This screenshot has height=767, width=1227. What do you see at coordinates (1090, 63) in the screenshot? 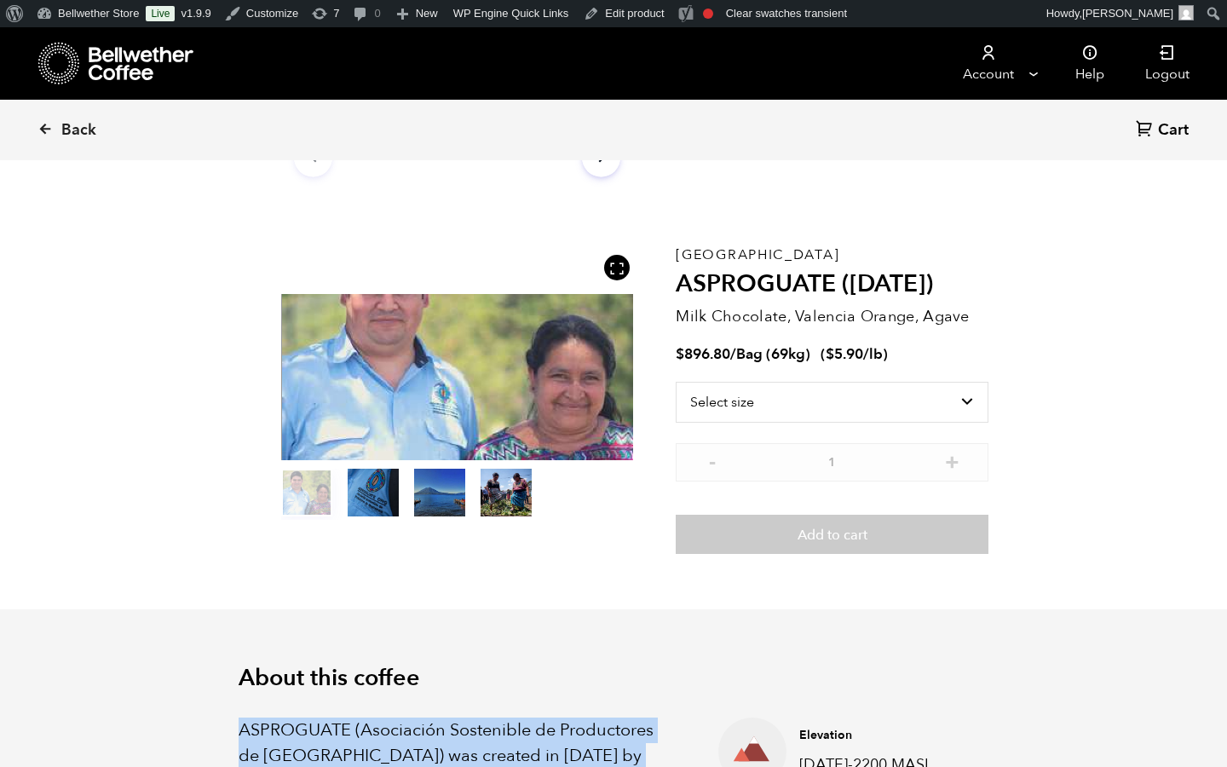
I see `a: Help` at bounding box center [1090, 63].